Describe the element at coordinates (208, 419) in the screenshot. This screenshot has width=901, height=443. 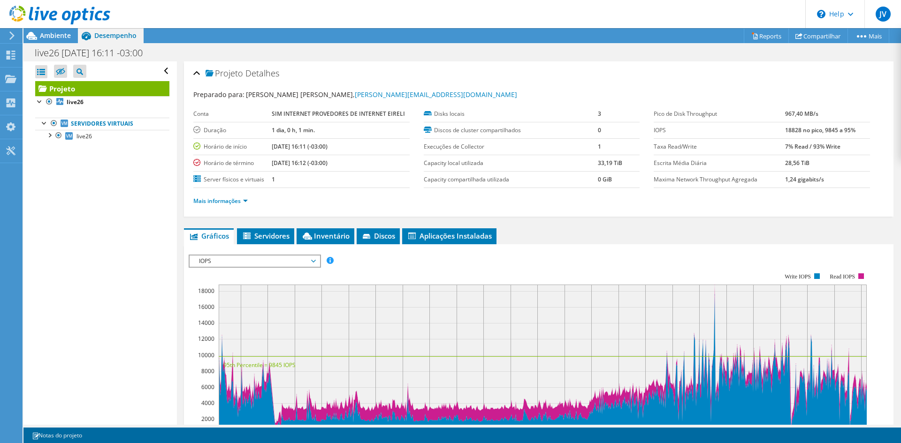
I see `text: 2000` at that location.